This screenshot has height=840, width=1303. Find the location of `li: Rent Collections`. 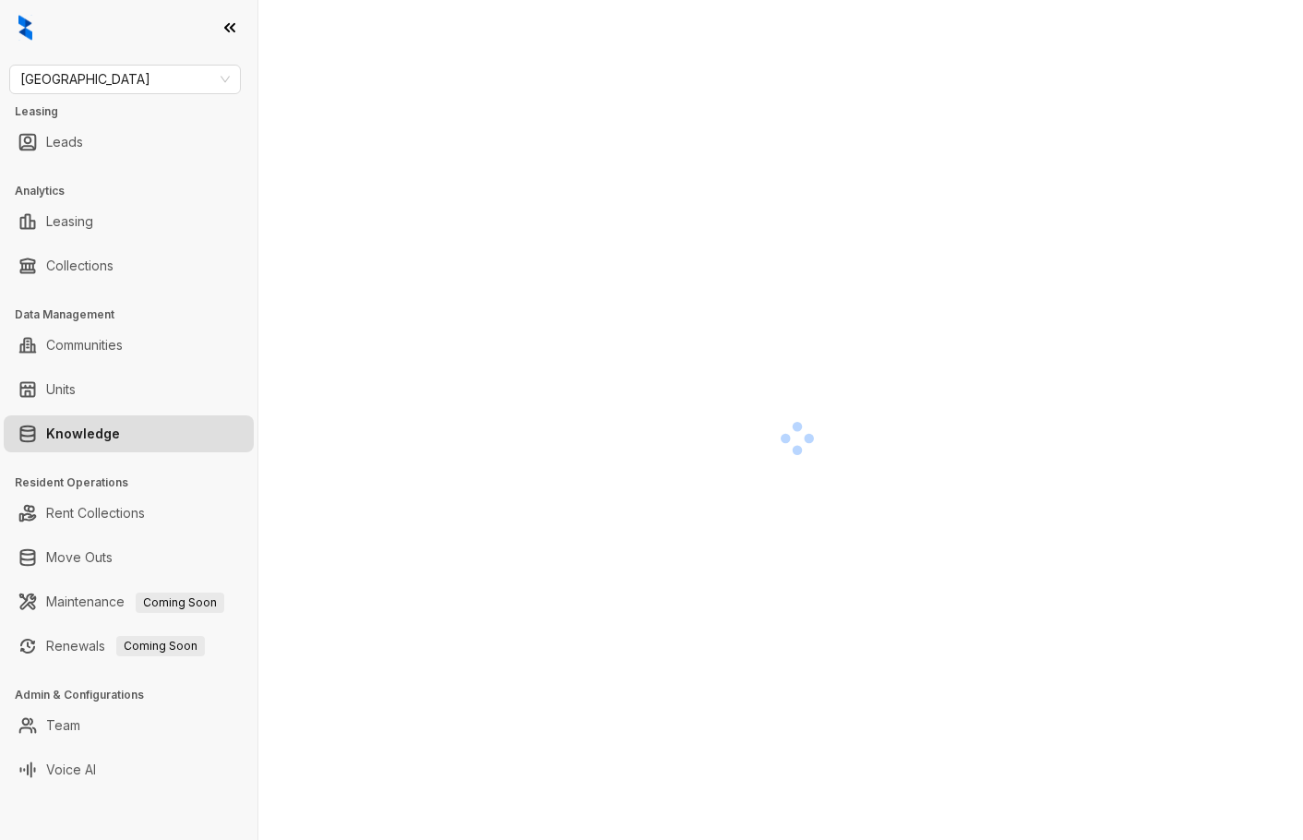

li: Rent Collections is located at coordinates (128, 513).